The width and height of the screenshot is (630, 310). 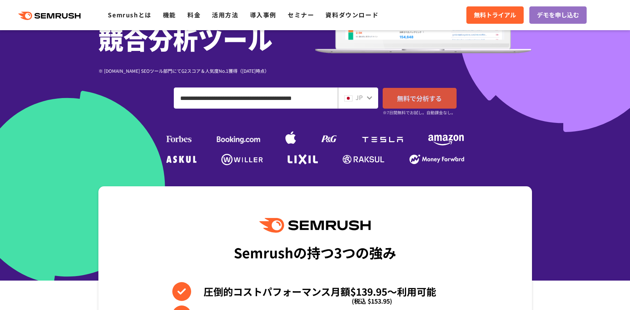 What do you see at coordinates (194, 15) in the screenshot?
I see `a: 料金` at bounding box center [194, 15].